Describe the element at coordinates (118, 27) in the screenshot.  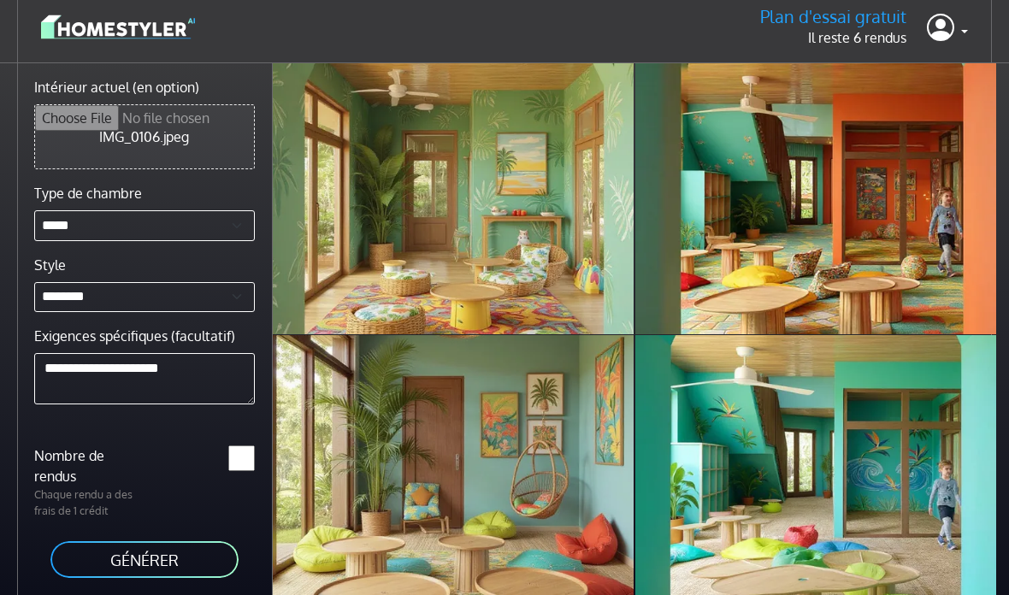
I see `img: logo-3de290ba35641baa71223ecac5eacb59cb85b4c7fdf211dc9aaecaaee71ea2f8.svg` at that location.